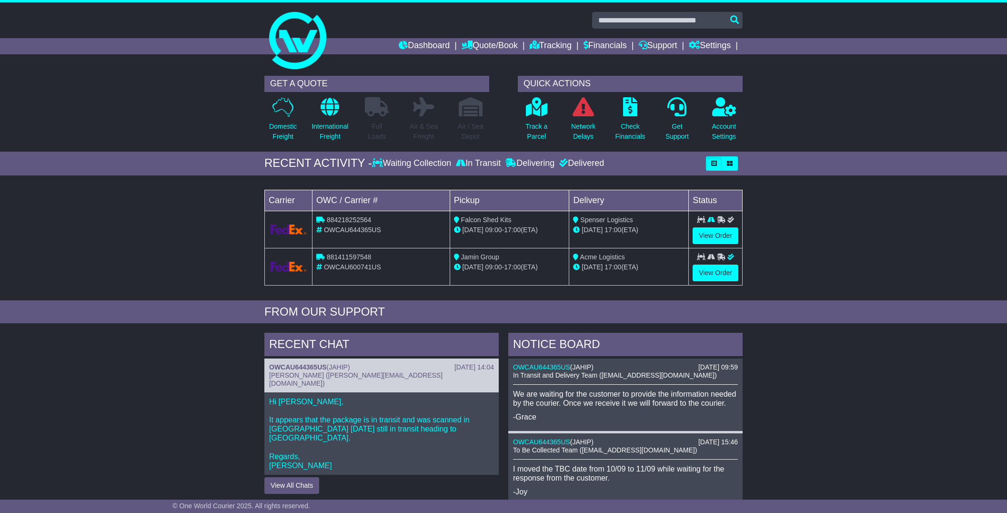 Image resolution: width=1007 pixels, height=513 pixels. I want to click on p: Account Settings, so click(724, 131).